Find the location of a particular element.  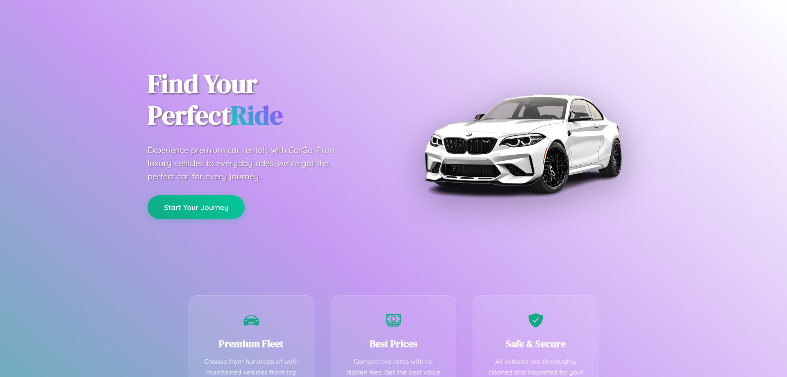

button: Start Your Journey is located at coordinates (196, 207).